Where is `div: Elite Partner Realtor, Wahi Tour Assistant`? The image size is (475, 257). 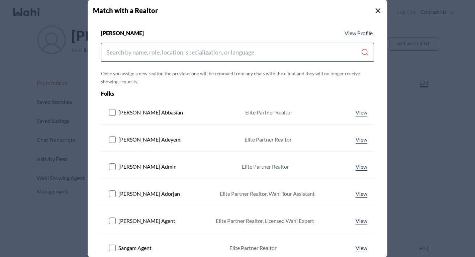 div: Elite Partner Realtor, Wahi Tour Assistant is located at coordinates (267, 194).